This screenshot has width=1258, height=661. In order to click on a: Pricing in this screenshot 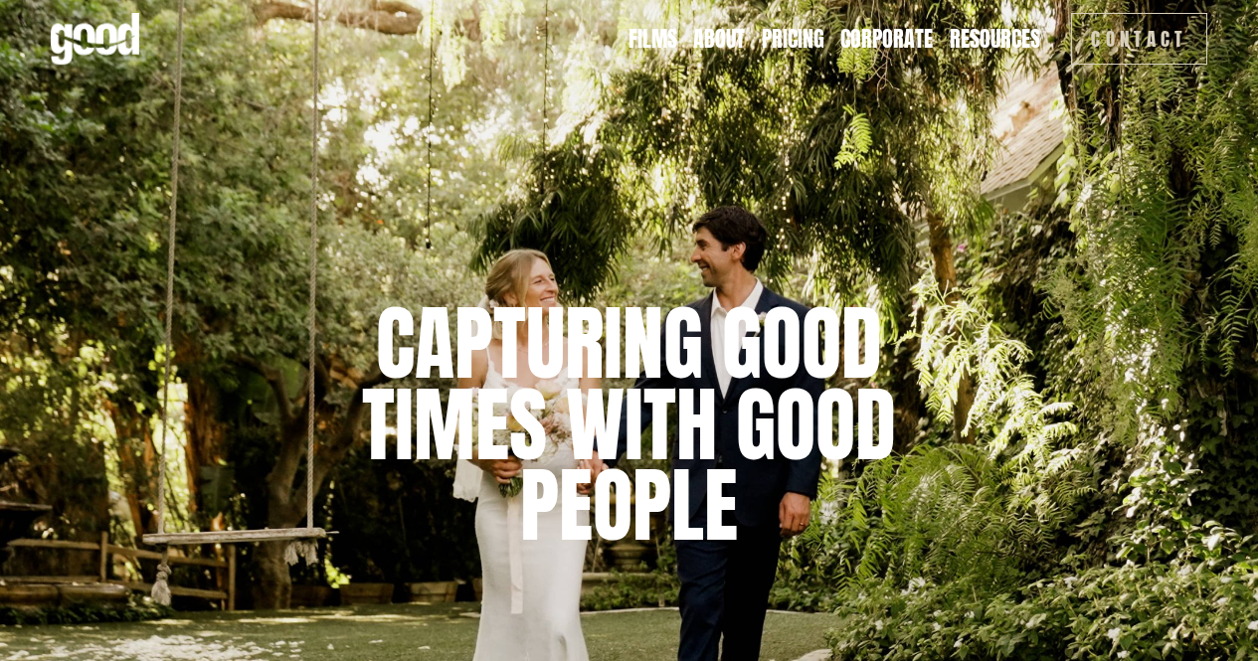, I will do `click(792, 39)`.